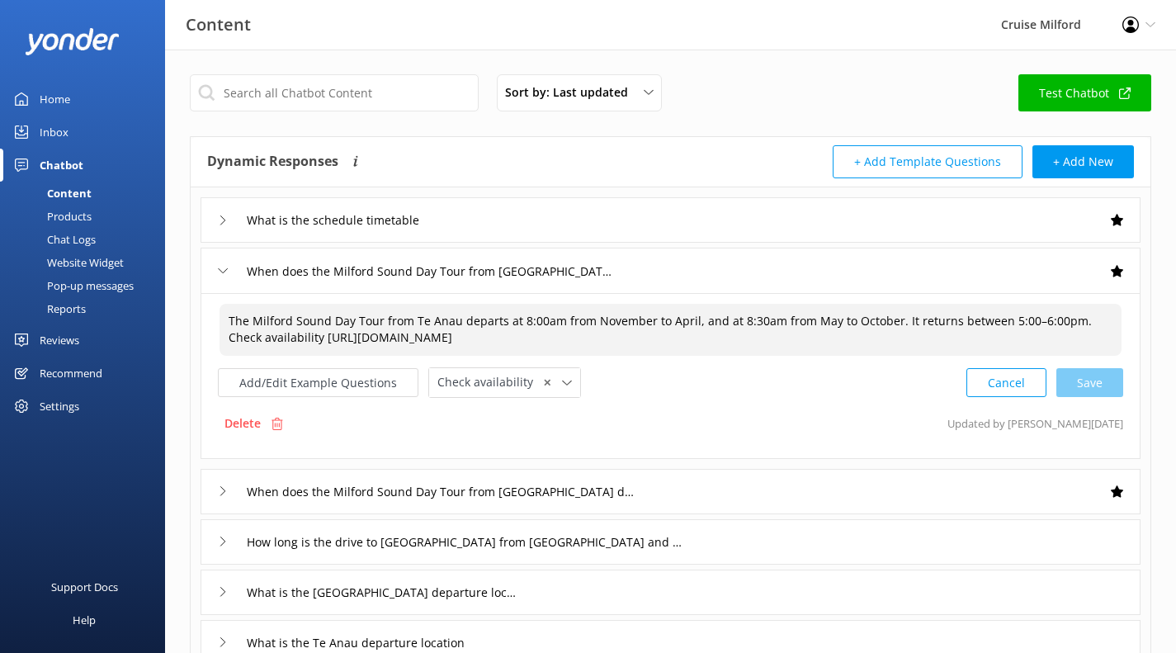  What do you see at coordinates (1006, 382) in the screenshot?
I see `button: Cancel` at bounding box center [1006, 382].